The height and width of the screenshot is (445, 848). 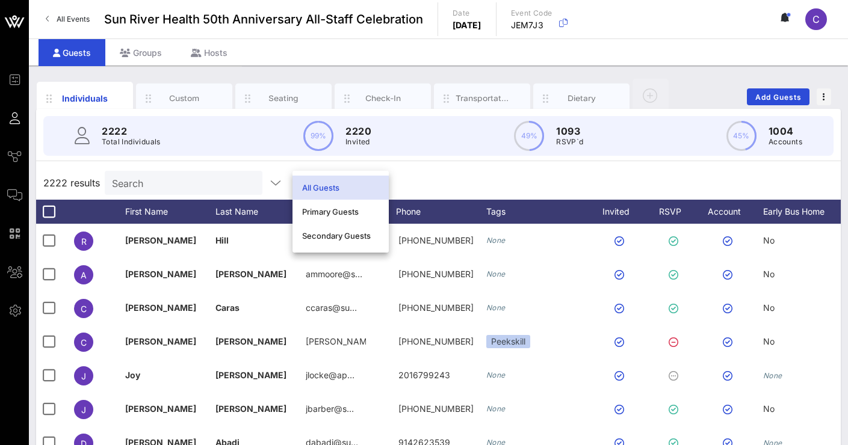 I want to click on div: Transportation, so click(x=482, y=98).